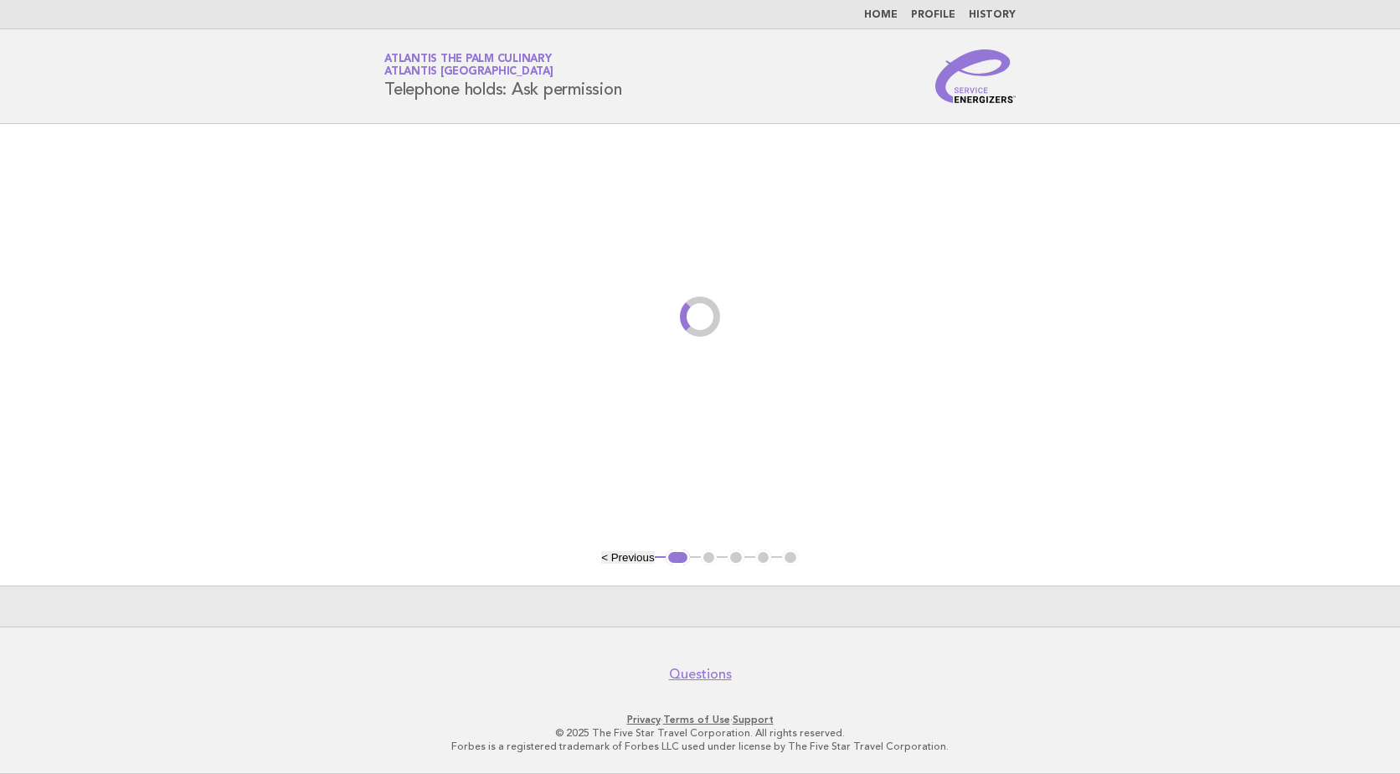 The width and height of the screenshot is (1400, 774). Describe the element at coordinates (697, 719) in the screenshot. I see `a: Terms of Use` at that location.